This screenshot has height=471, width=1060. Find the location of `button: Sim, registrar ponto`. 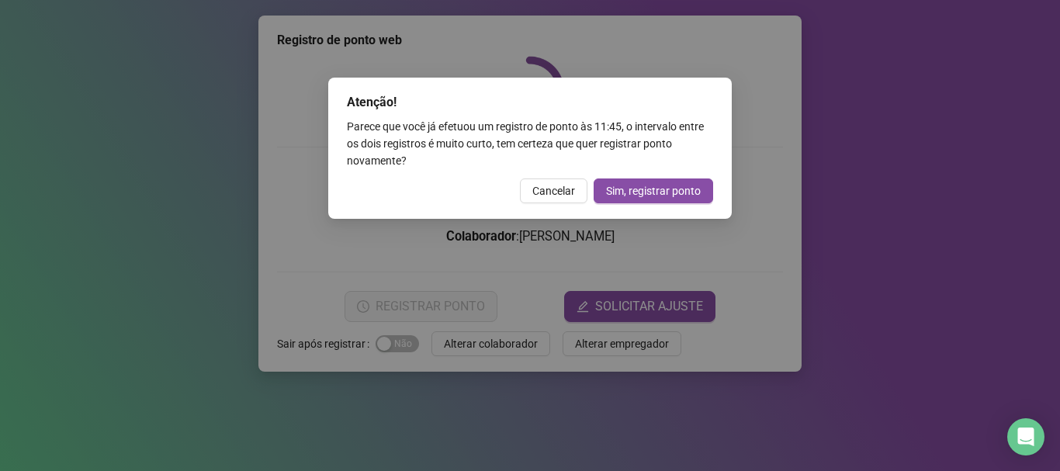

button: Sim, registrar ponto is located at coordinates (654, 191).